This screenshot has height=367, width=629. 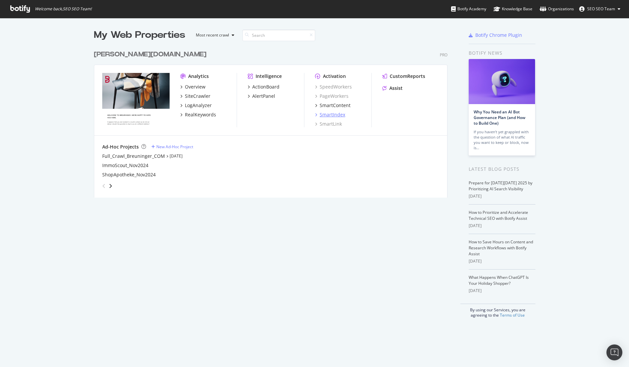 What do you see at coordinates (469, 9) in the screenshot?
I see `div: Botify Academy` at bounding box center [469, 9].